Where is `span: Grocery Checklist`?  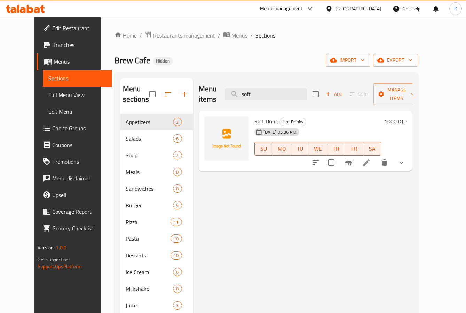
span: Grocery Checklist is located at coordinates (79, 229).